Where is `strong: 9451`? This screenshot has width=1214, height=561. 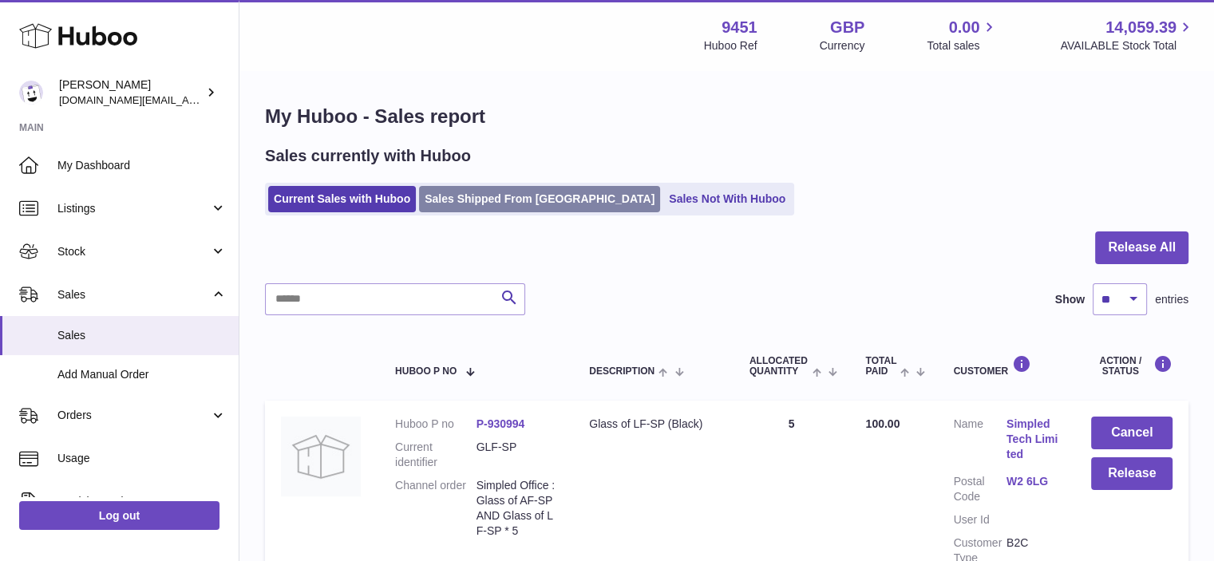
strong: 9451 is located at coordinates (739, 27).